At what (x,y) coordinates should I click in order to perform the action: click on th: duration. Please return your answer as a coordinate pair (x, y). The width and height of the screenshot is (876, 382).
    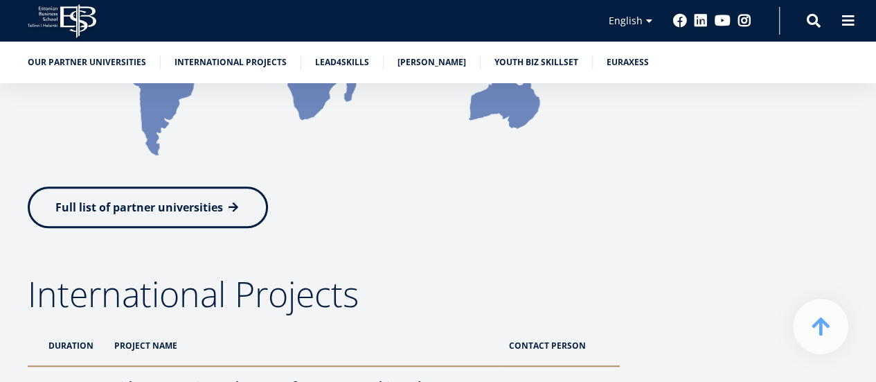
    Looking at the image, I should click on (67, 345).